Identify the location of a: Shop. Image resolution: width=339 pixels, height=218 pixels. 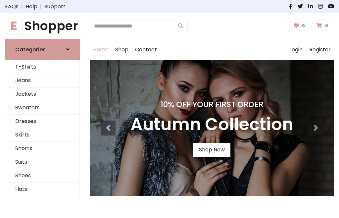
(122, 50).